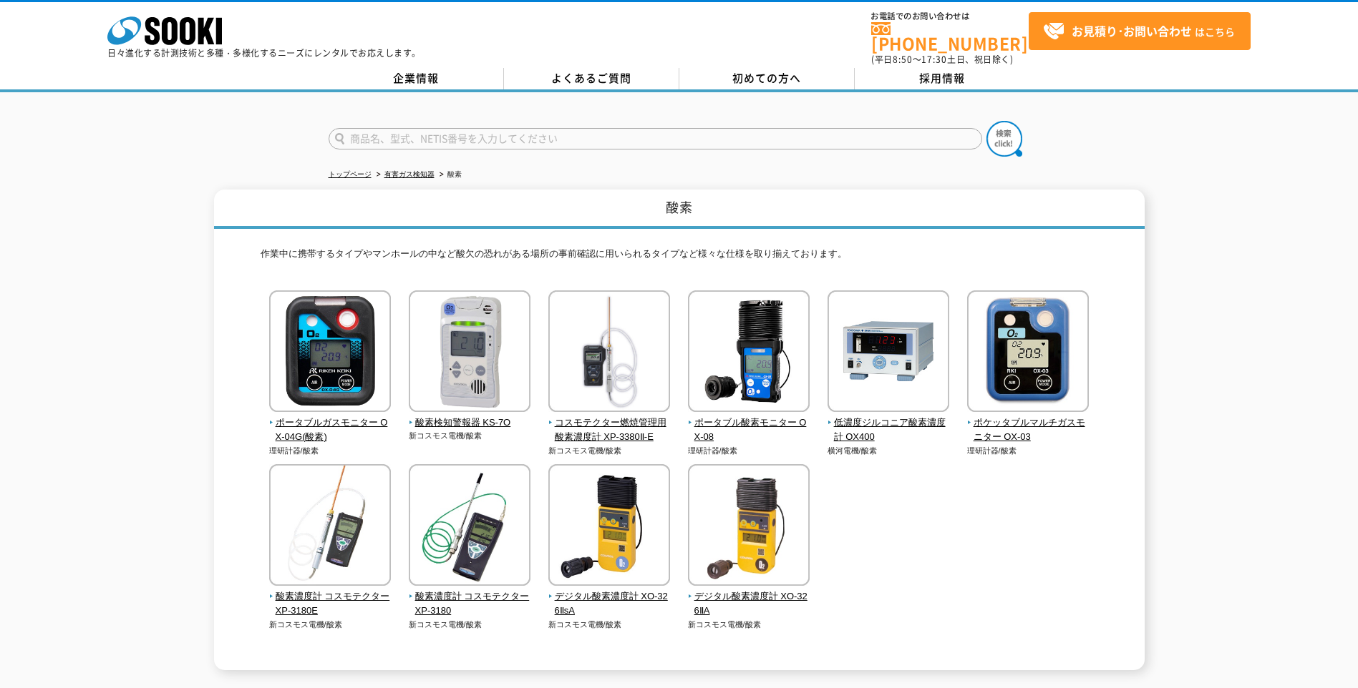 The height and width of the screenshot is (688, 1358). I want to click on img: 低濃度ジルコニア酸素濃度計 OX400, so click(888, 353).